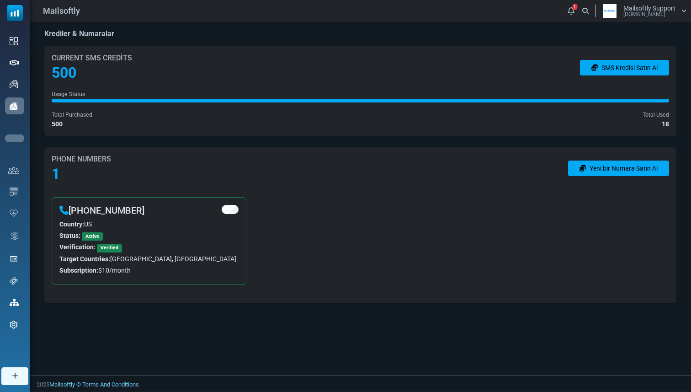 Image resolution: width=691 pixels, height=392 pixels. What do you see at coordinates (14, 192) in the screenshot?
I see `img: email-templates-icon.svg` at bounding box center [14, 192].